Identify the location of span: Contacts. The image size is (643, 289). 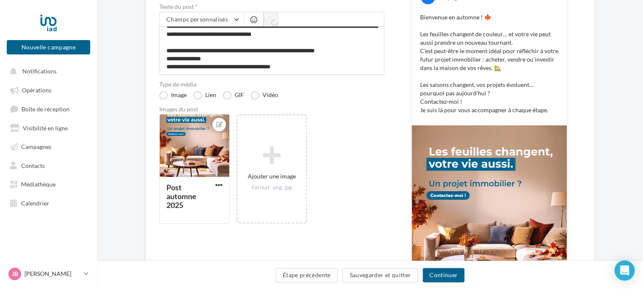
(33, 165).